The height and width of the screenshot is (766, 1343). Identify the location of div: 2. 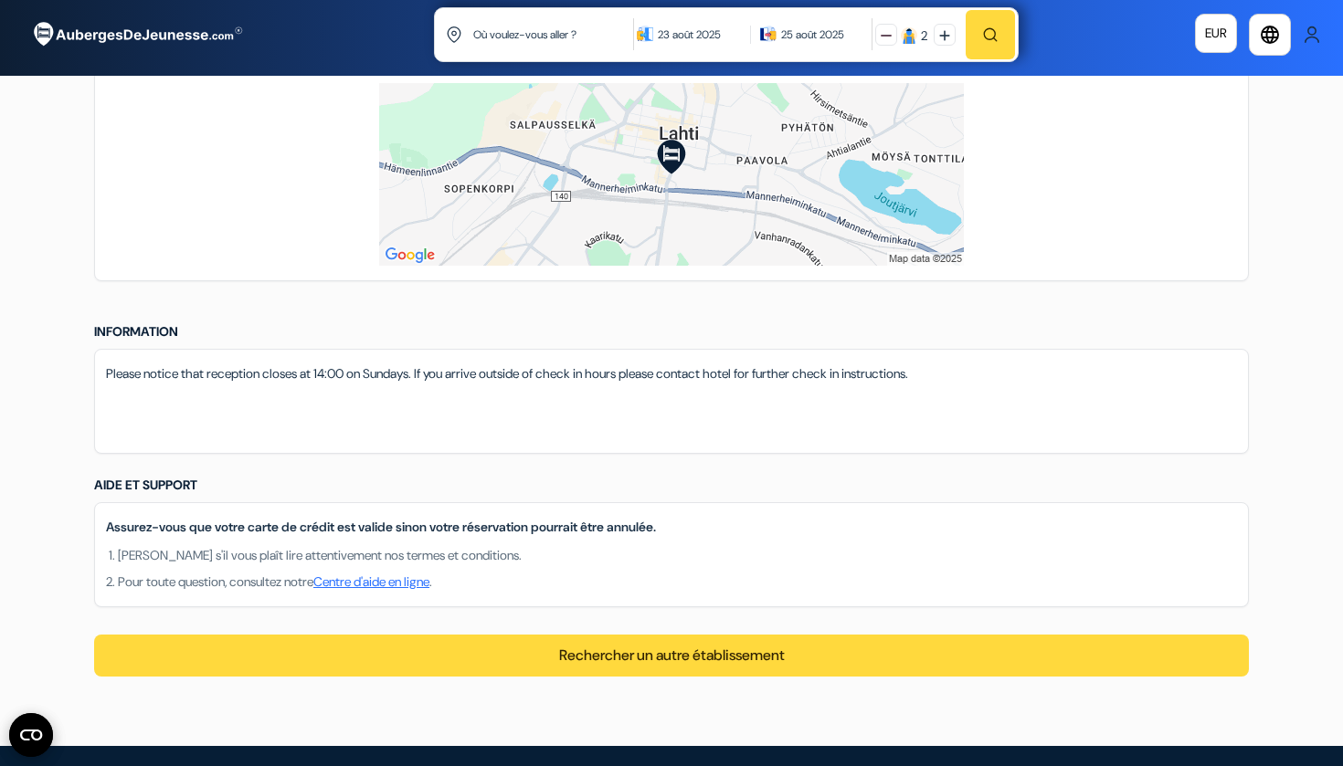
(923, 36).